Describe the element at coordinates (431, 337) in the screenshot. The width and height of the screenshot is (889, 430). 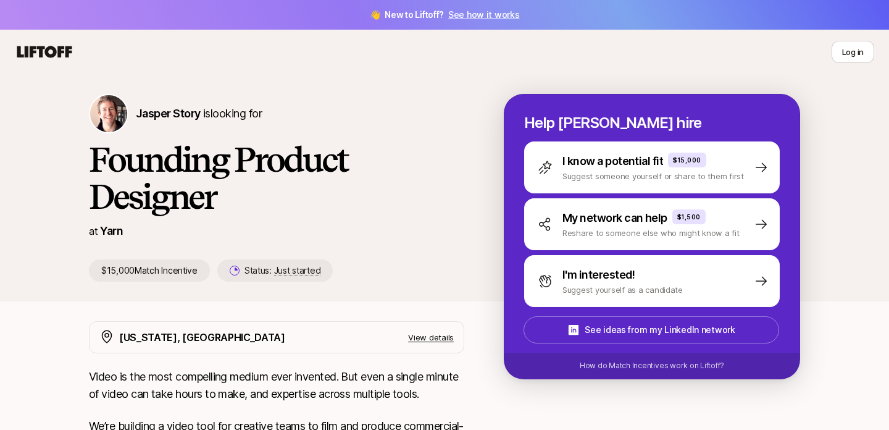
I see `p: View details` at that location.